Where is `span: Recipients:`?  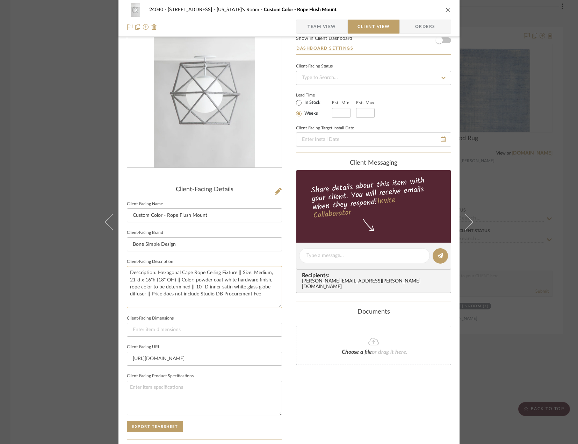
span: Recipients: is located at coordinates (375, 275).